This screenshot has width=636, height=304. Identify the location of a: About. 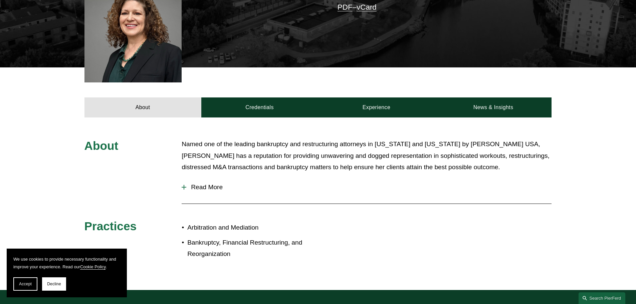
(143, 108).